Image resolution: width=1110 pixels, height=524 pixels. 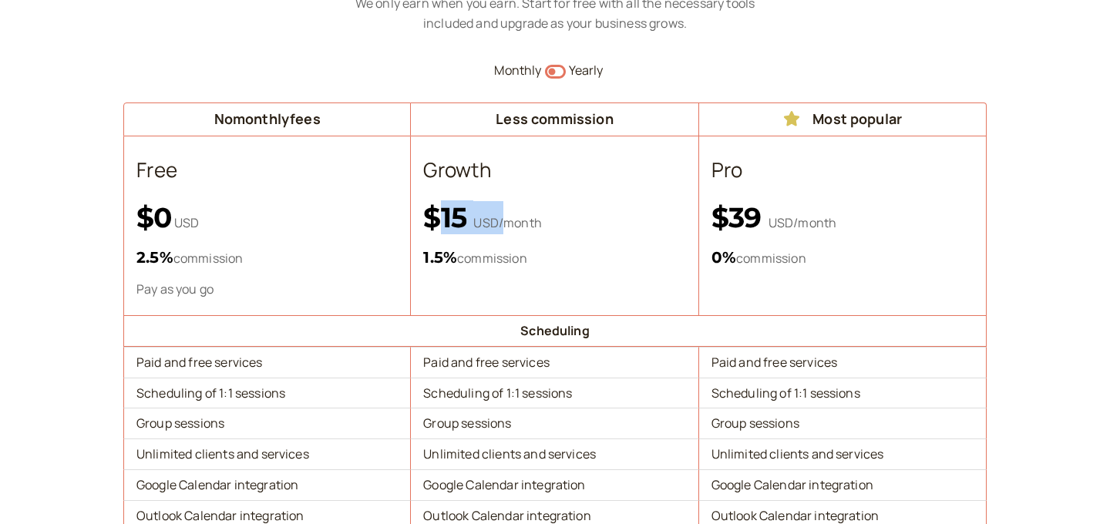 I want to click on div: Most popular, so click(x=843, y=119).